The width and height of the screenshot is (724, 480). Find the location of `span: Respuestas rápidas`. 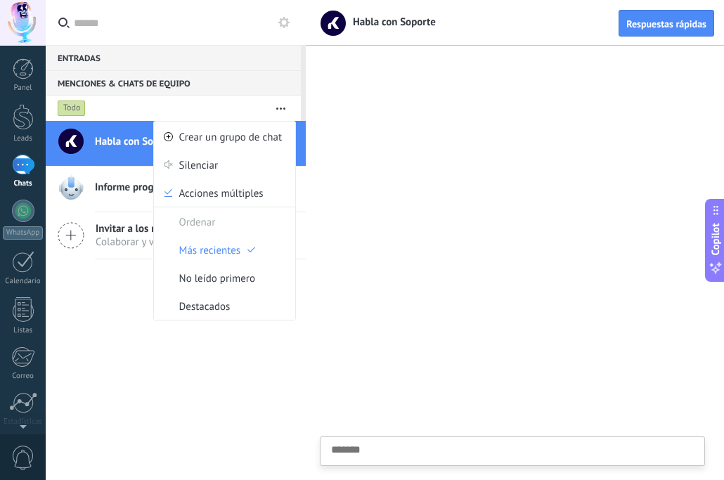

span: Respuestas rápidas is located at coordinates (666, 24).